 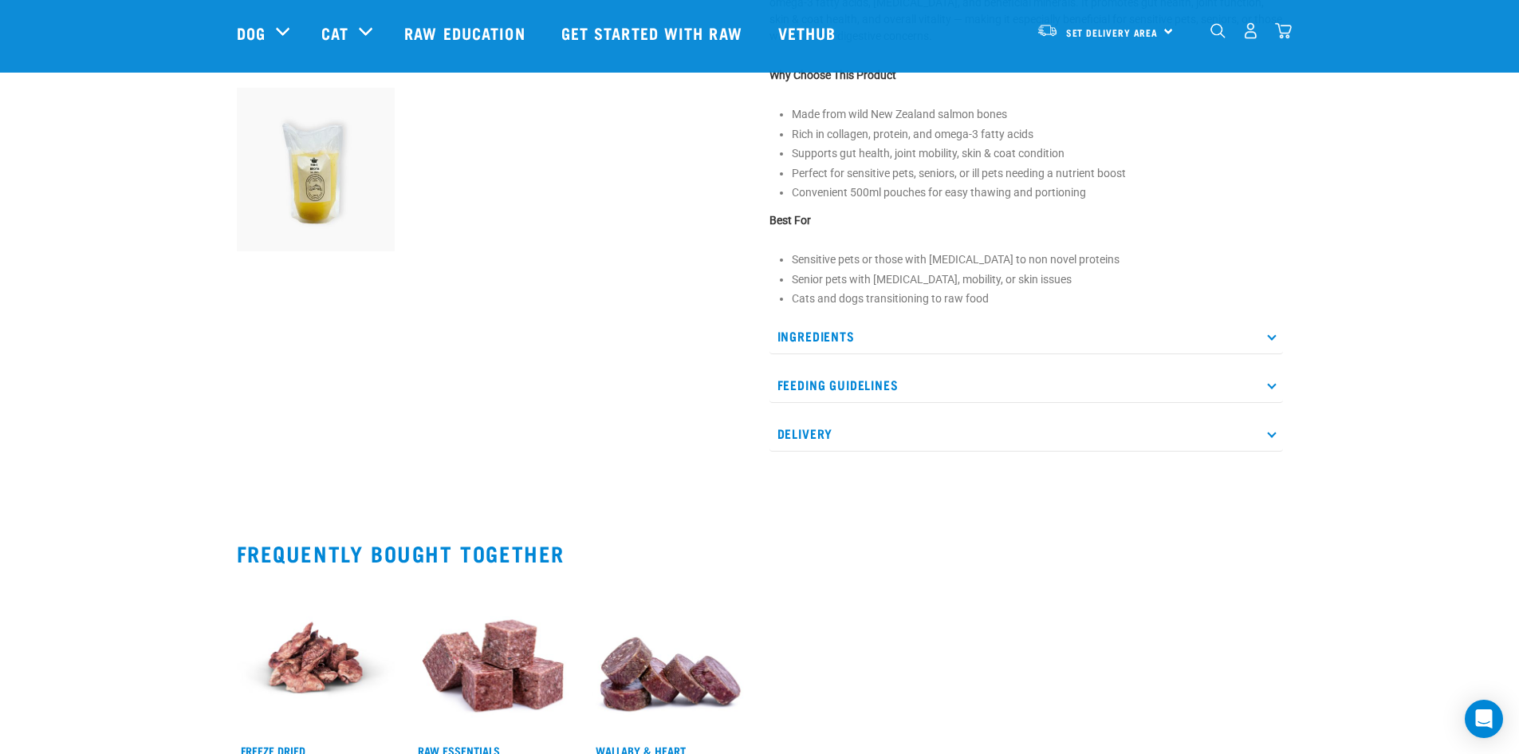 What do you see at coordinates (1112, 32) in the screenshot?
I see `span: Set Delivery Area` at bounding box center [1112, 32].